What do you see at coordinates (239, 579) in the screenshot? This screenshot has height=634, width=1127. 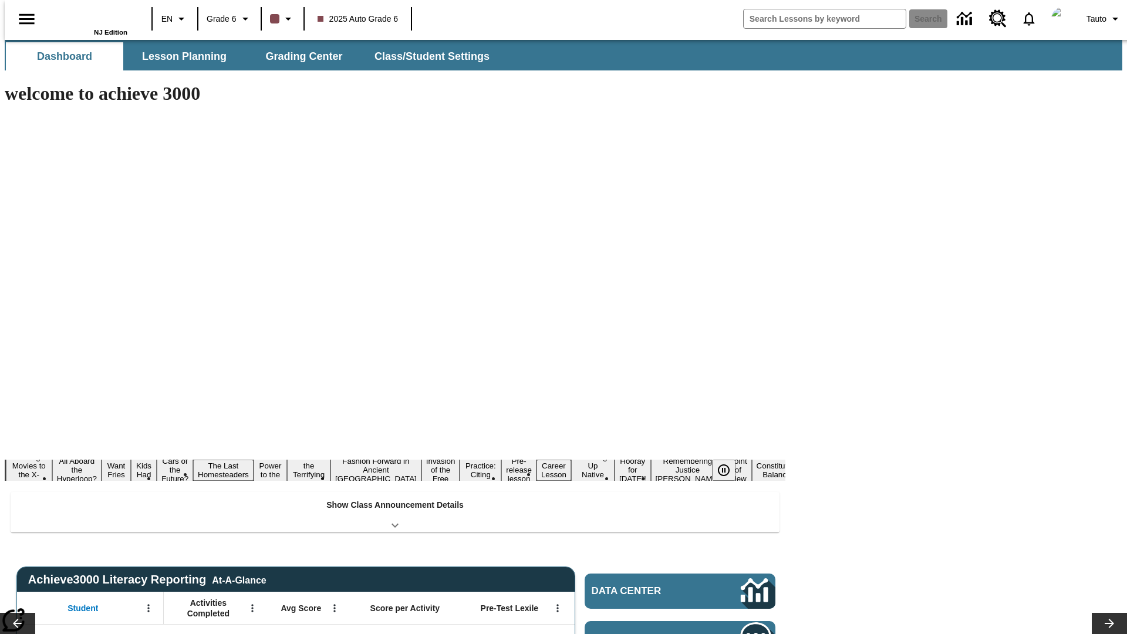 I see `div: At-A-Glance` at bounding box center [239, 579].